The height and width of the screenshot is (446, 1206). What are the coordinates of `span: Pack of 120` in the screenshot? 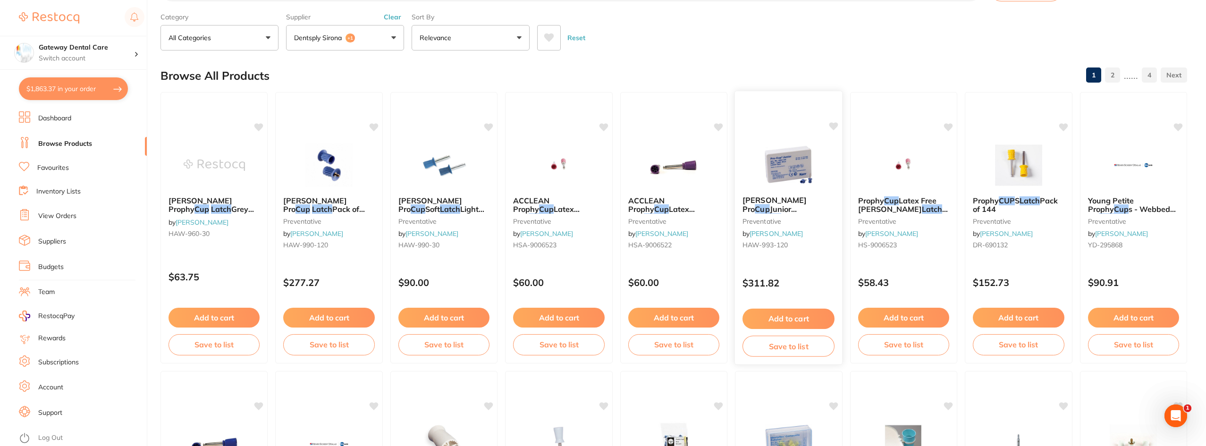 It's located at (324, 213).